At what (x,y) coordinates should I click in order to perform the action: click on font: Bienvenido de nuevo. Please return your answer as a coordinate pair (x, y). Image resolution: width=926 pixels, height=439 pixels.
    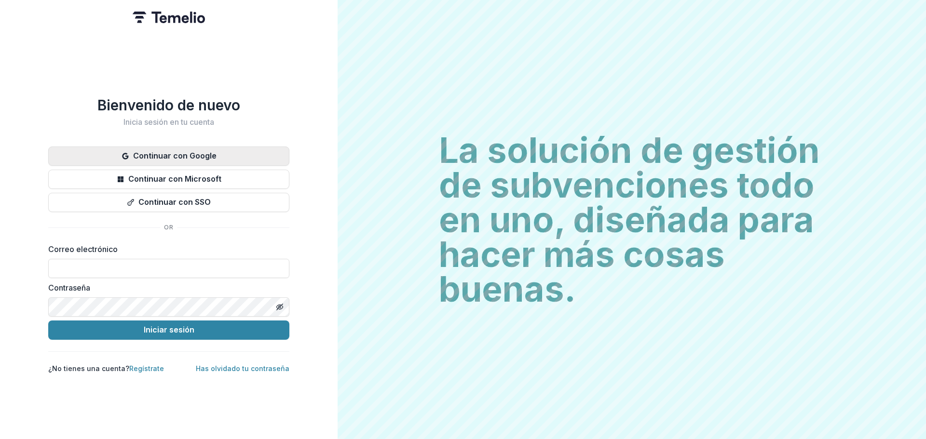
    Looking at the image, I should click on (169, 105).